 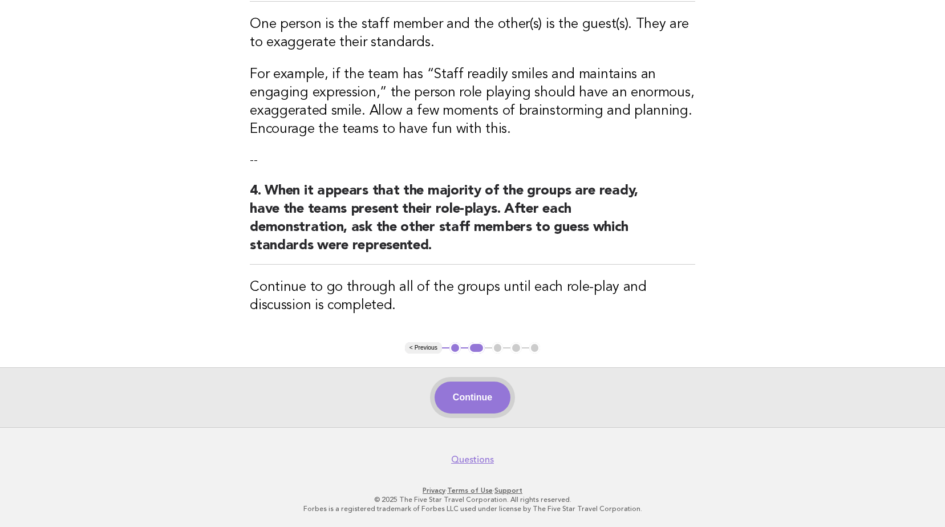 What do you see at coordinates (472, 34) in the screenshot?
I see `h3: One person is the staff member and the other(s) is the guest(s). They are to exaggerate their sta...` at bounding box center [472, 34].